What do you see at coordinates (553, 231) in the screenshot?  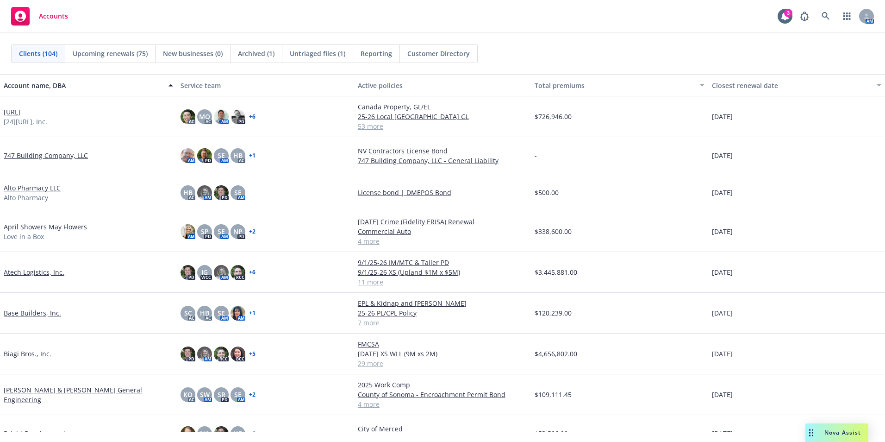 I see `span: $338,600.00` at bounding box center [553, 231].